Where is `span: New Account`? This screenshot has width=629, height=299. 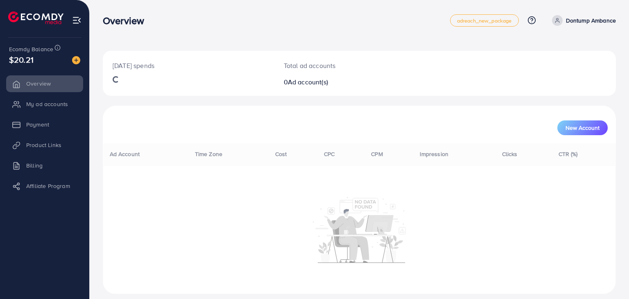 span: New Account is located at coordinates (583, 128).